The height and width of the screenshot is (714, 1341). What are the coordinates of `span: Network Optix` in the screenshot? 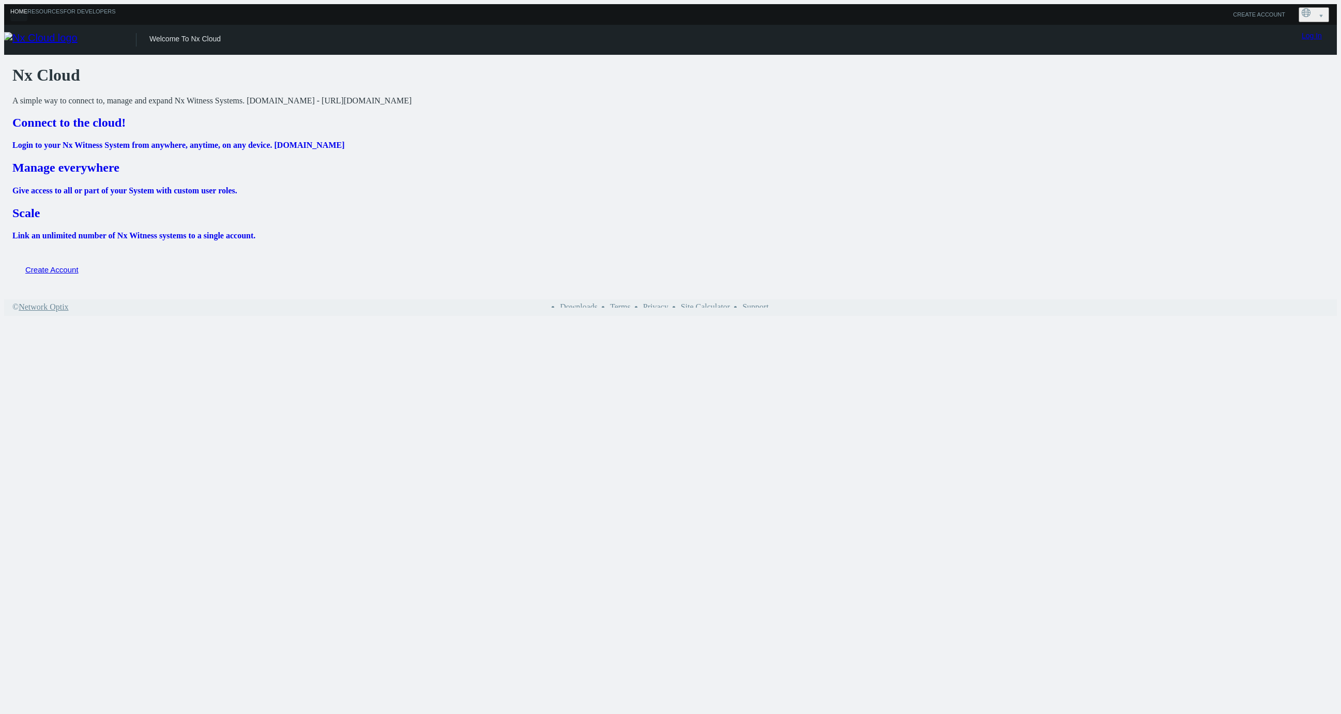 It's located at (43, 307).